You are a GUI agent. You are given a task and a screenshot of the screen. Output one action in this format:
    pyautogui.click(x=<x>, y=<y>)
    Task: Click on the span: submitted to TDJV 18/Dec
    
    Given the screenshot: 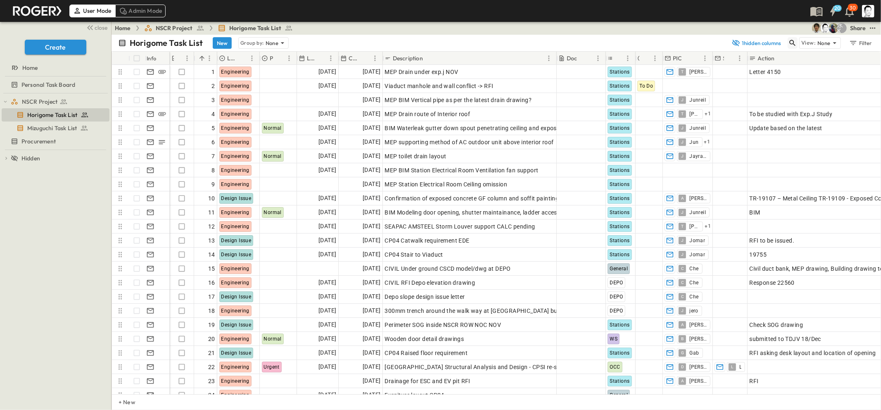 What is the action you would take?
    pyautogui.click(x=785, y=339)
    